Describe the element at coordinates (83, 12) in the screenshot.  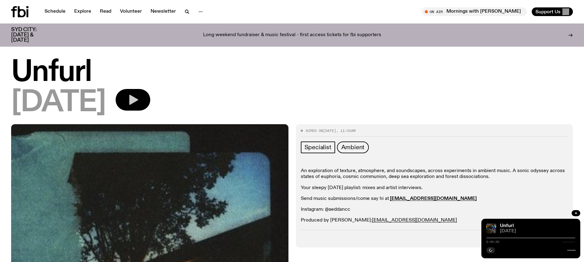
I see `a: Explore` at that location.